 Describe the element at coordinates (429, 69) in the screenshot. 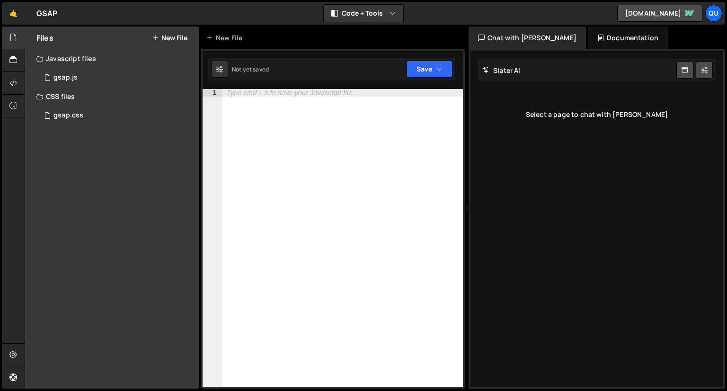

I see `button: Save` at that location.